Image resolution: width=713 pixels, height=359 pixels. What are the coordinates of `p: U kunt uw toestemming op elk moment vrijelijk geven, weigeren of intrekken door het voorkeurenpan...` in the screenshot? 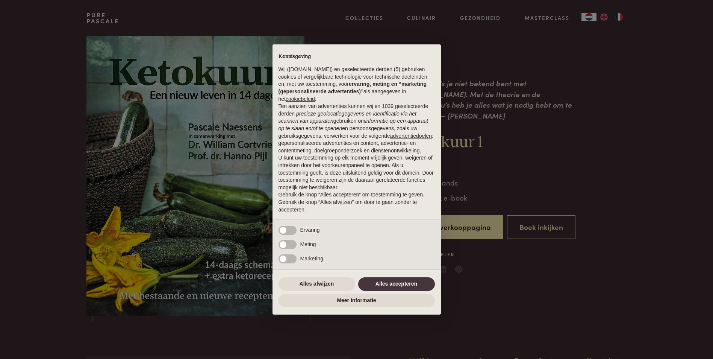 It's located at (357, 173).